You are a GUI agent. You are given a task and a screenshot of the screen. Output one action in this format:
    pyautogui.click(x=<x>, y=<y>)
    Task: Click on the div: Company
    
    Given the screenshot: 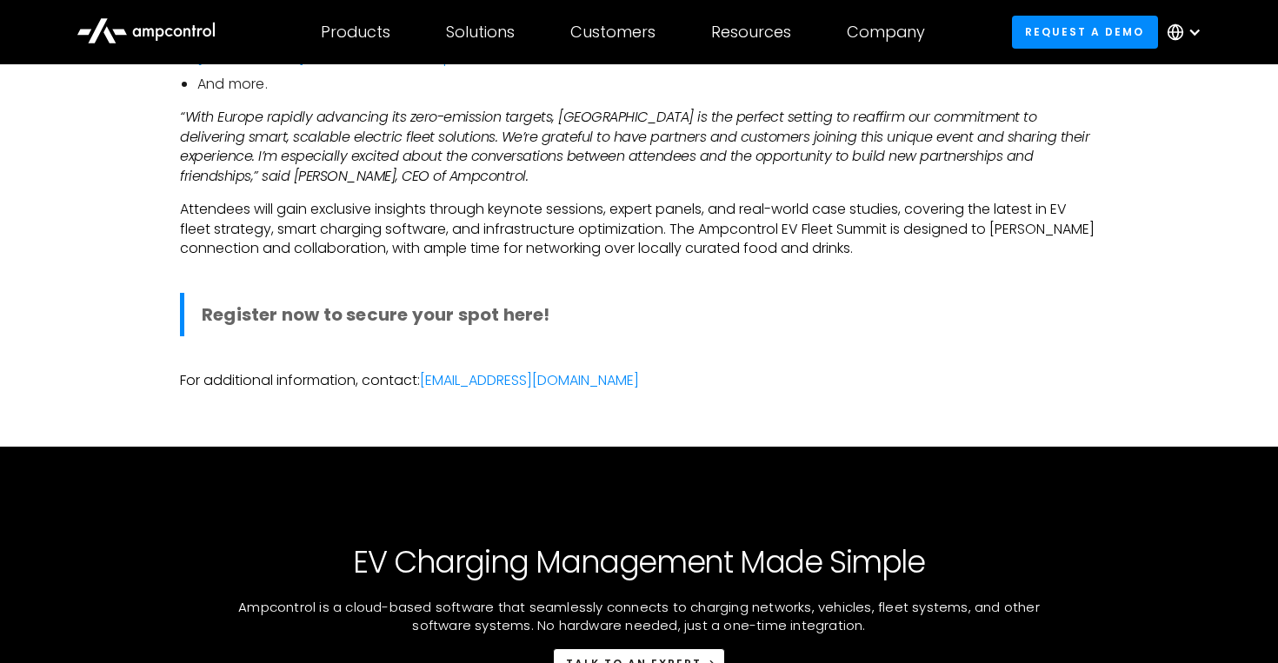 What is the action you would take?
    pyautogui.click(x=886, y=32)
    